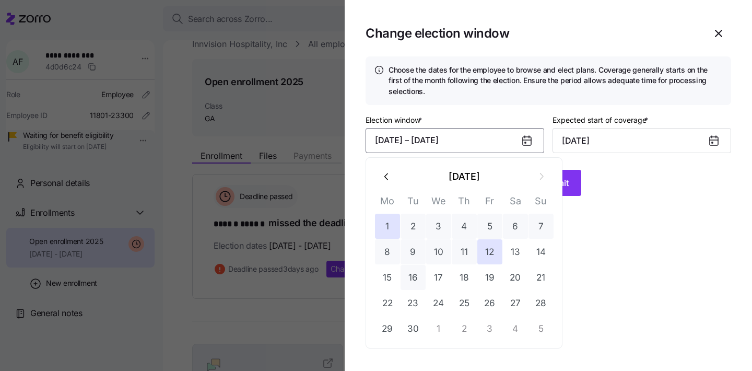 This screenshot has width=752, height=371. Describe the element at coordinates (438, 203) in the screenshot. I see `th: We` at that location.